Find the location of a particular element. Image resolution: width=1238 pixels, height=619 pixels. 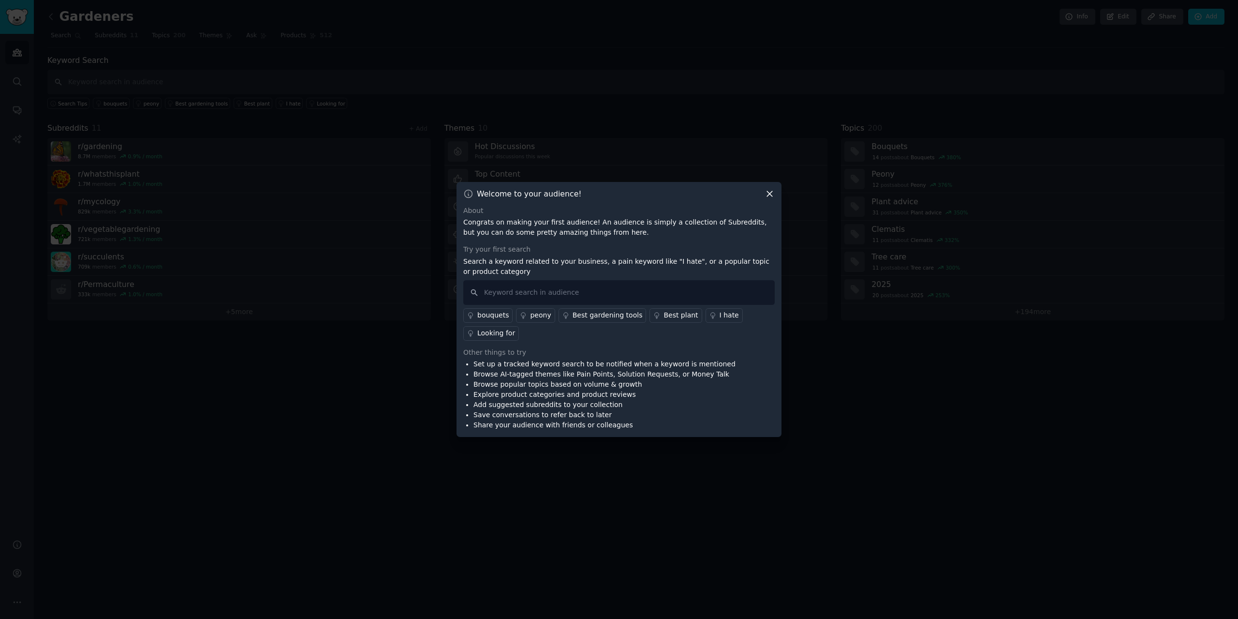

div: Try your first search is located at coordinates (619, 249).